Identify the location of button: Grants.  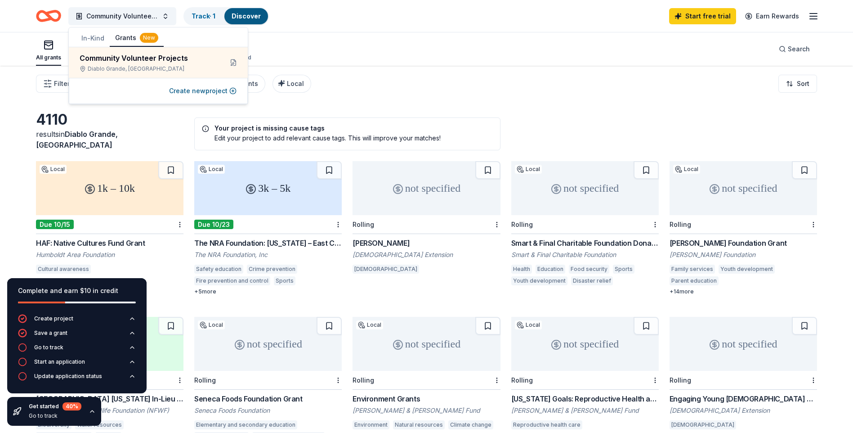
(137, 38).